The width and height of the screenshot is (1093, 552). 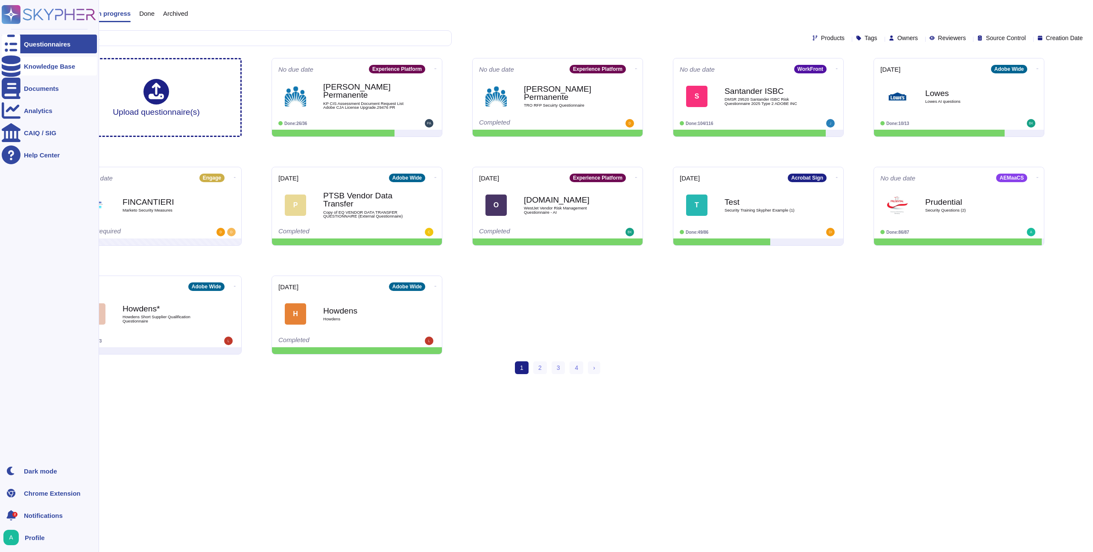 What do you see at coordinates (43, 516) in the screenshot?
I see `span: Notifications` at bounding box center [43, 516].